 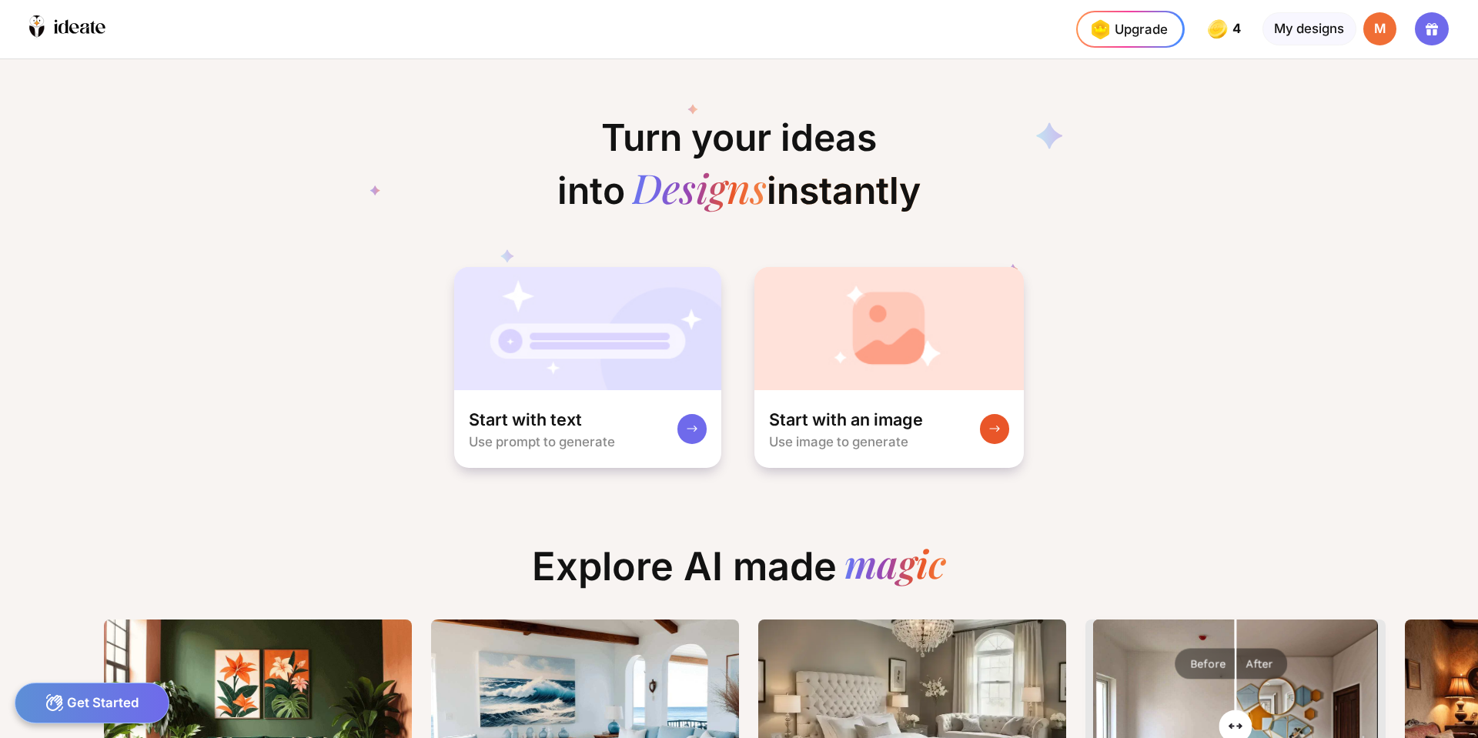 What do you see at coordinates (1126, 29) in the screenshot?
I see `div: Upgrade` at bounding box center [1126, 29].